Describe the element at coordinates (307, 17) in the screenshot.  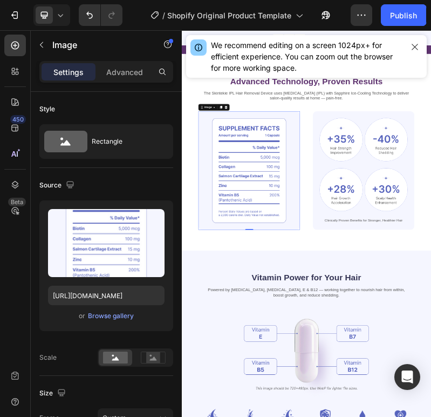
I see `div: 07` at that location.